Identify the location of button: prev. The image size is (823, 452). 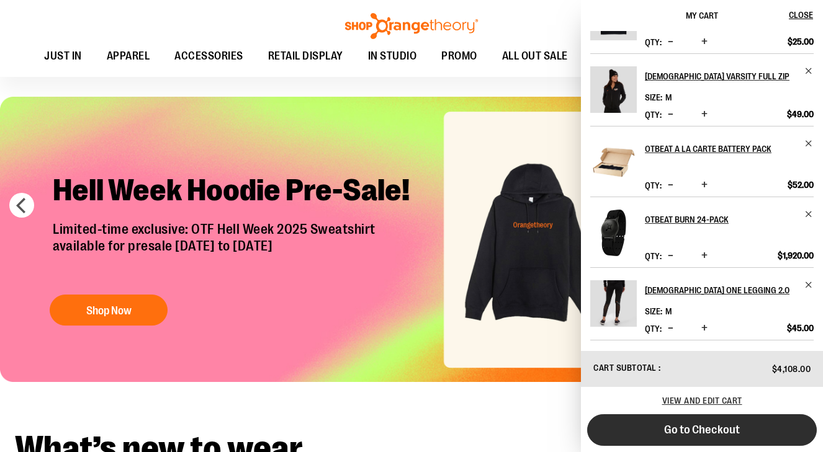
(22, 205).